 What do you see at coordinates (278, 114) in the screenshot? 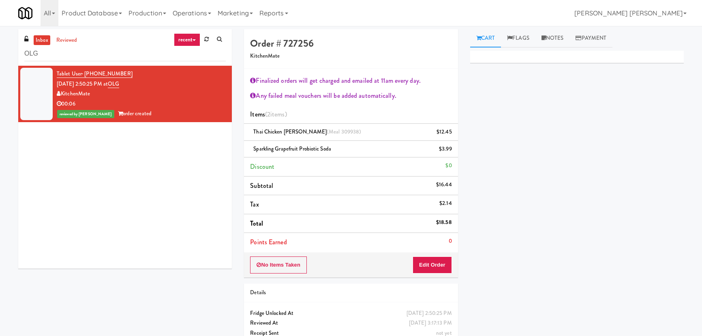
I see `ng-pluralize: items` at bounding box center [278, 114].